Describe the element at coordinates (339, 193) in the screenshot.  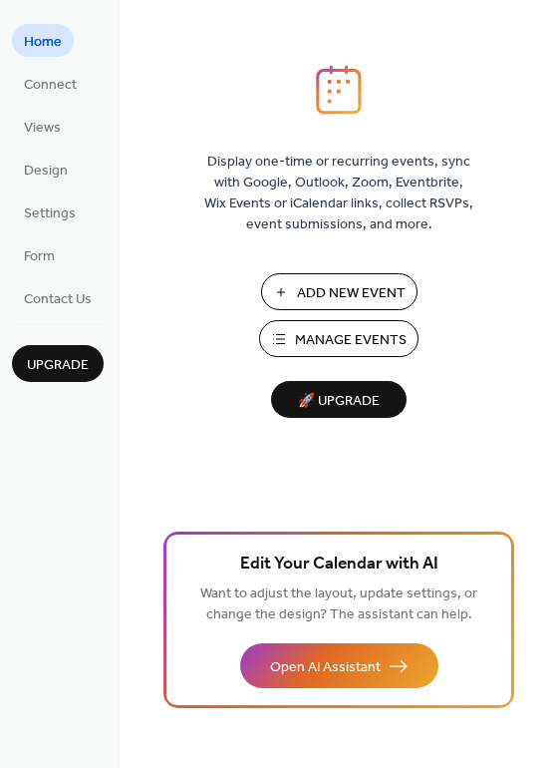
I see `span: Display one-time or recurring events, sync with Google, Outlook, Zoom, Eventbrite, Wix Events or ...` at that location.